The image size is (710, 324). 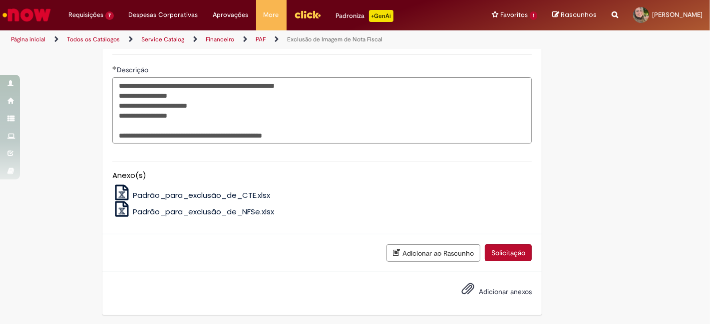 I want to click on span: Padrão_para_exclusão_de_NFSe.xlsx, so click(x=203, y=212).